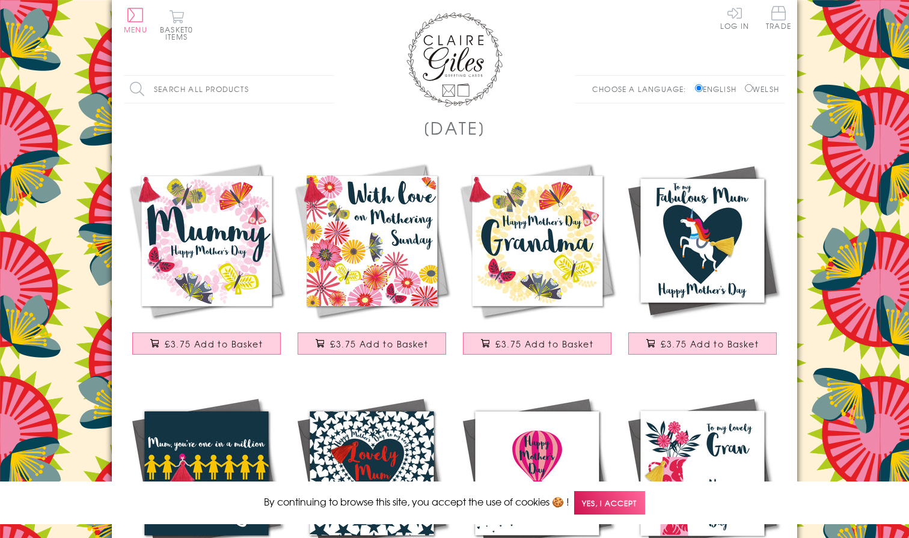 The image size is (909, 538). Describe the element at coordinates (719, 89) in the screenshot. I see `label: English` at that location.